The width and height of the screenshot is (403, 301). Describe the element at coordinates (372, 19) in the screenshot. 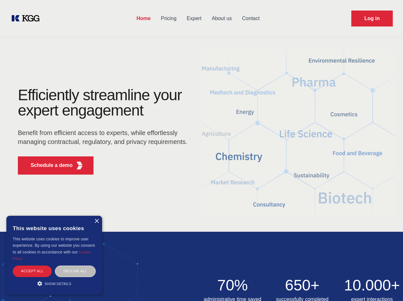

I see `a: Request Demo` at that location.